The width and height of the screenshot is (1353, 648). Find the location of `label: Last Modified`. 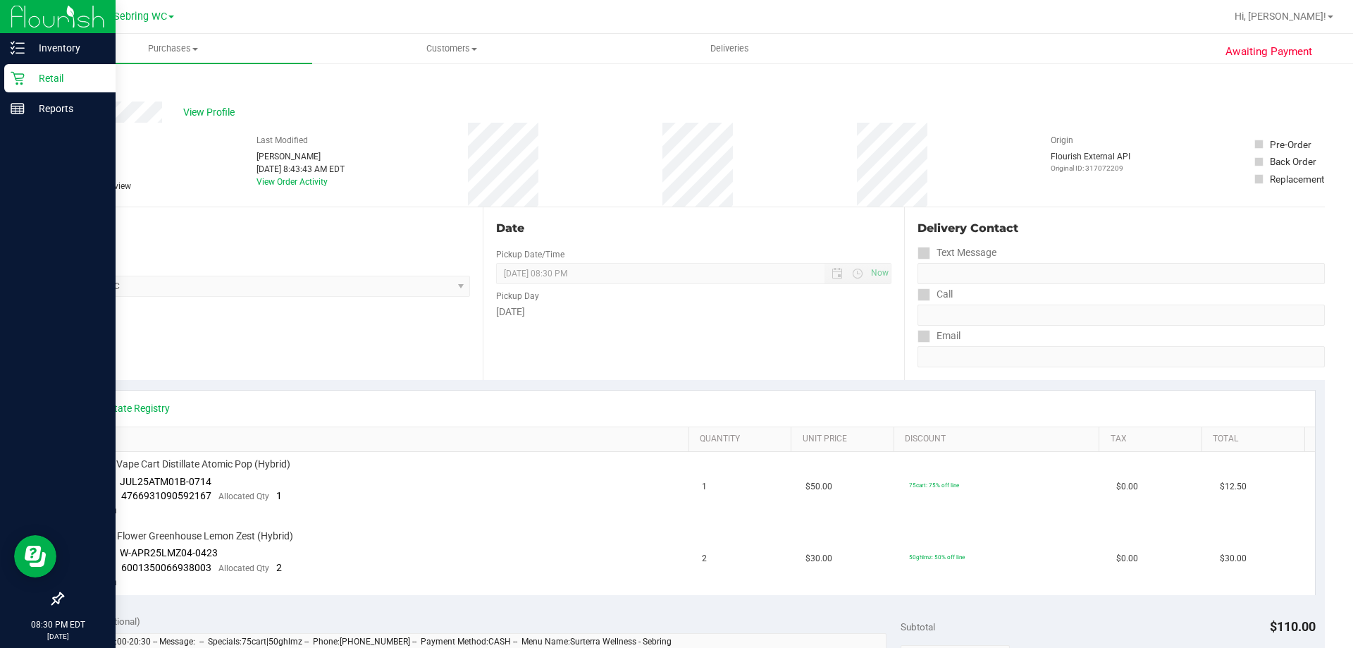

label: Last Modified is located at coordinates (282, 140).